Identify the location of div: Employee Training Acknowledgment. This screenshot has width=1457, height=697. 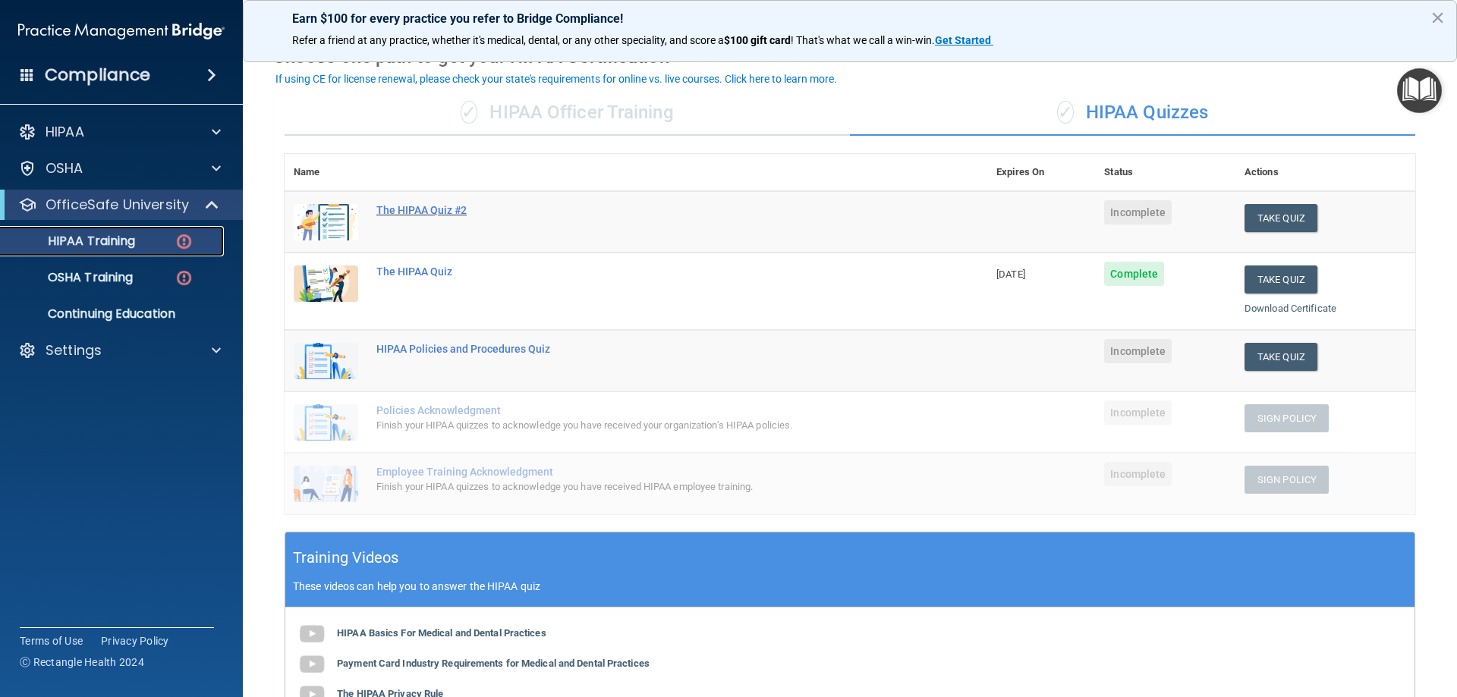
(643, 472).